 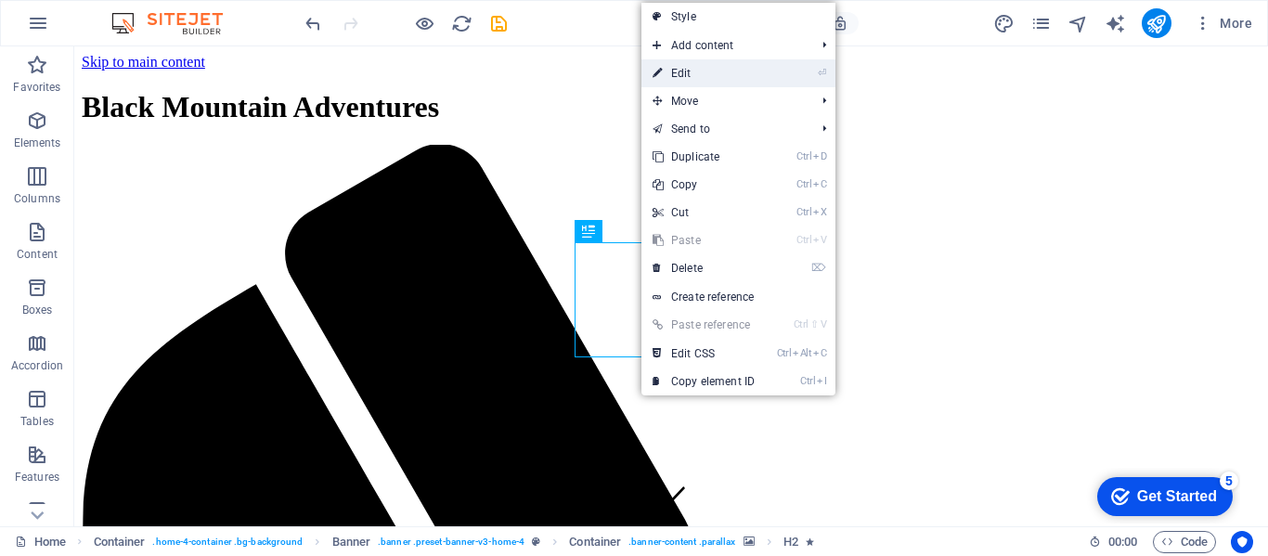 What do you see at coordinates (1078, 23) in the screenshot?
I see `button: navigator` at bounding box center [1078, 23].